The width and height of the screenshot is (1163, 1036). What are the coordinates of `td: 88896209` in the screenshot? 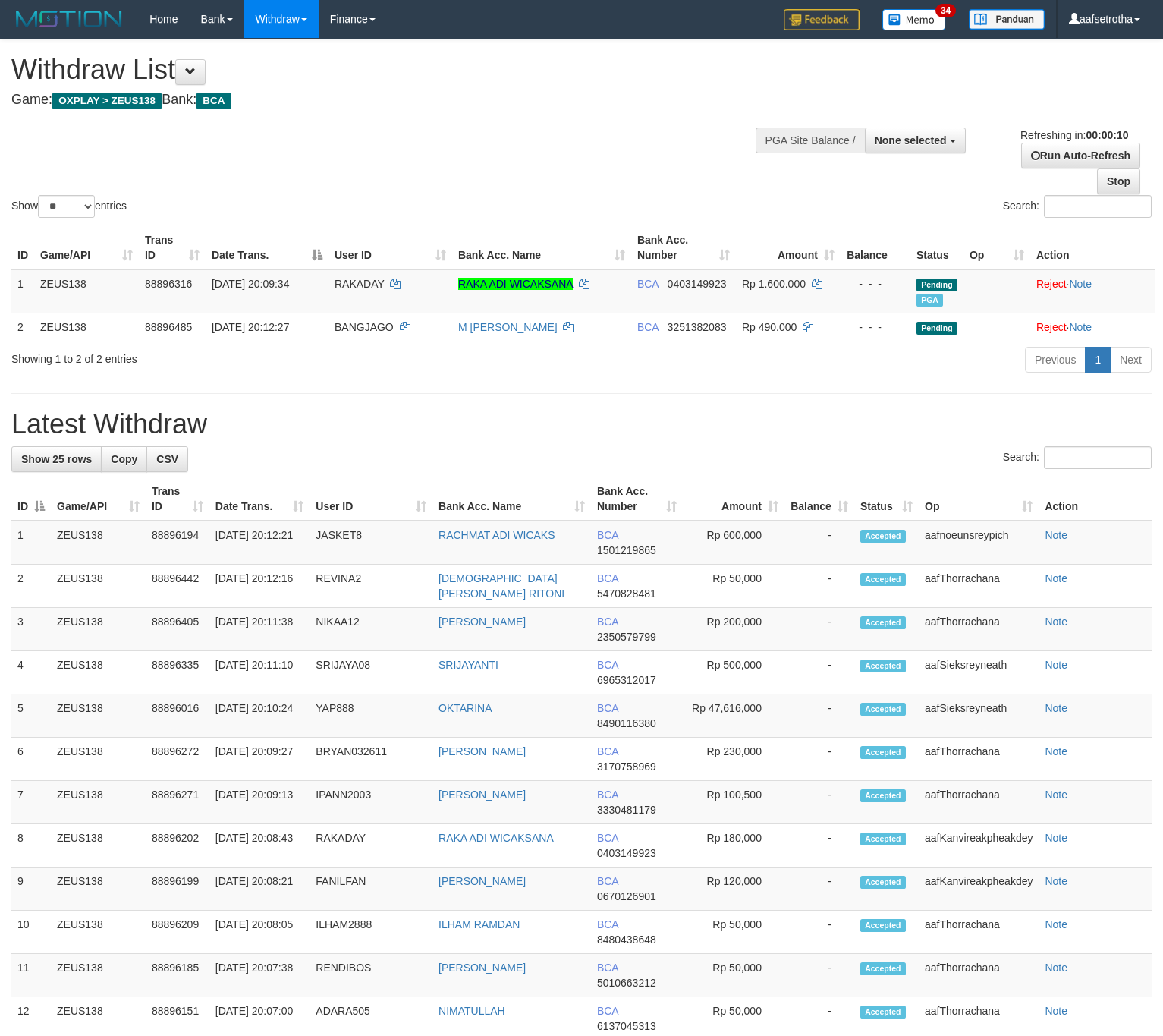 It's located at (177, 932).